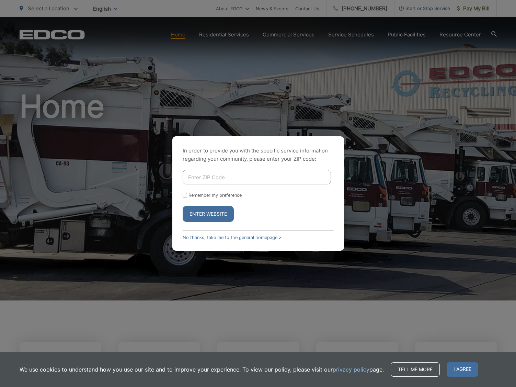  What do you see at coordinates (208, 214) in the screenshot?
I see `button: Enter Website` at bounding box center [208, 214].